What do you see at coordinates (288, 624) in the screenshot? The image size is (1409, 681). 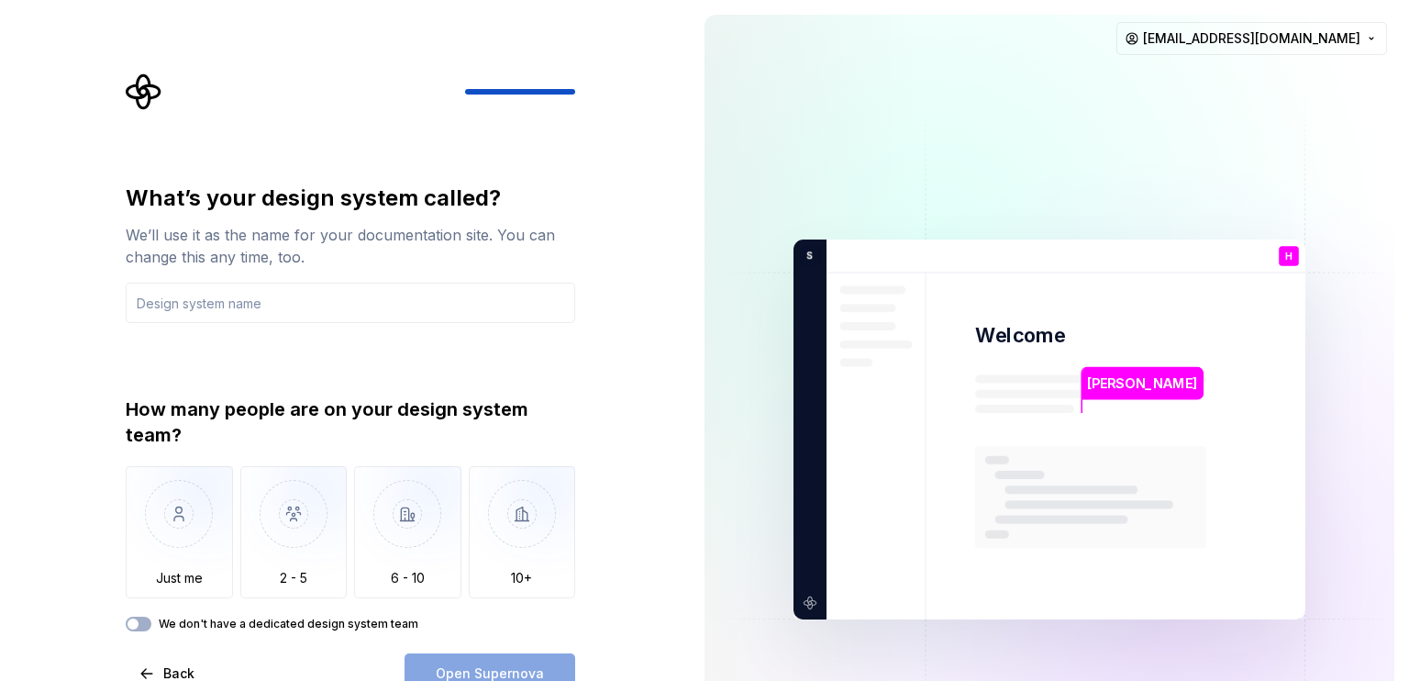 I see `label: We don't have a dedicated design system team` at bounding box center [288, 624].